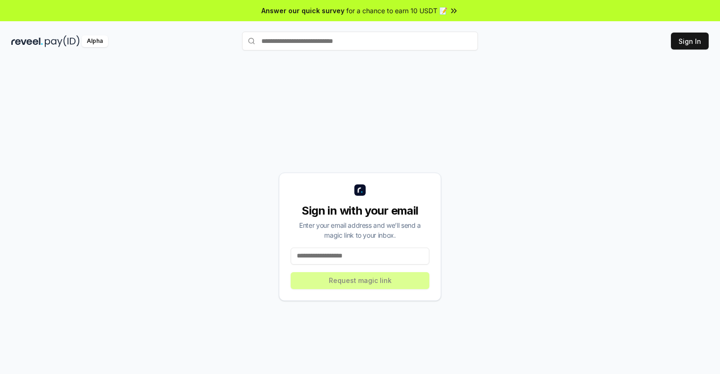 The width and height of the screenshot is (720, 374). Describe the element at coordinates (360, 230) in the screenshot. I see `div: Enter your email address and we’ll send a magic link to your inbox.` at that location.